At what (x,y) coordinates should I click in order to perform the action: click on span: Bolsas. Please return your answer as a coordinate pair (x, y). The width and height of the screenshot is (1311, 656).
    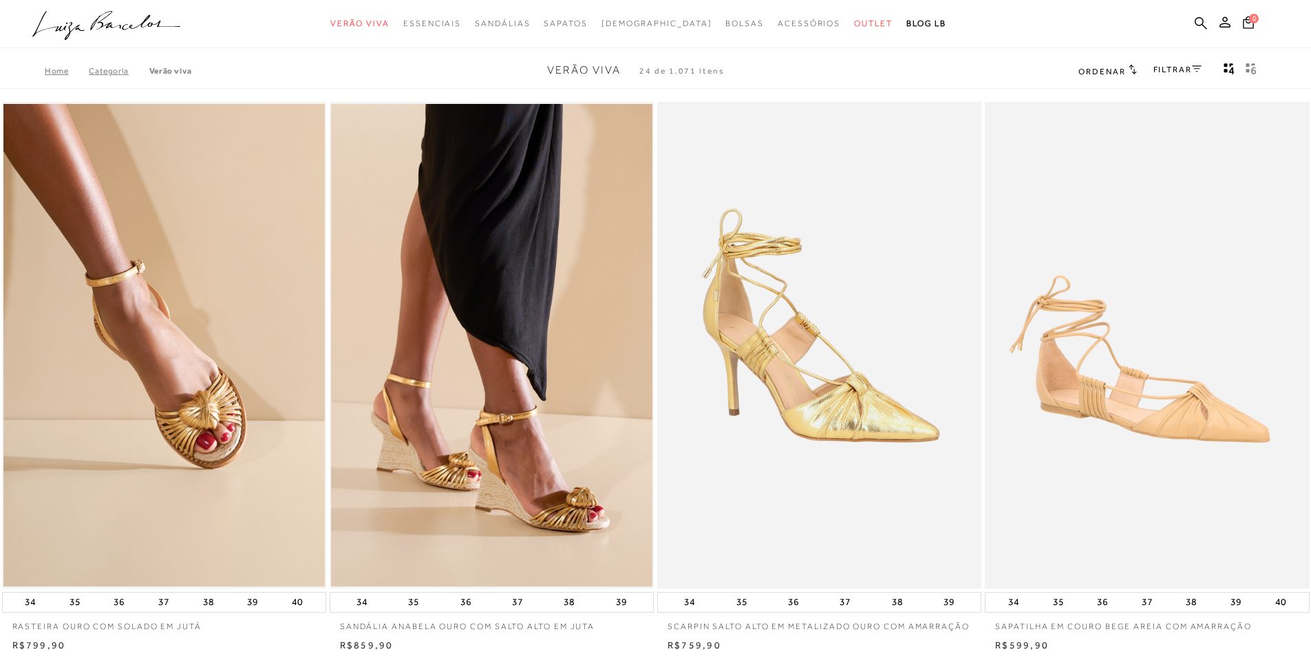
    Looking at the image, I should click on (745, 23).